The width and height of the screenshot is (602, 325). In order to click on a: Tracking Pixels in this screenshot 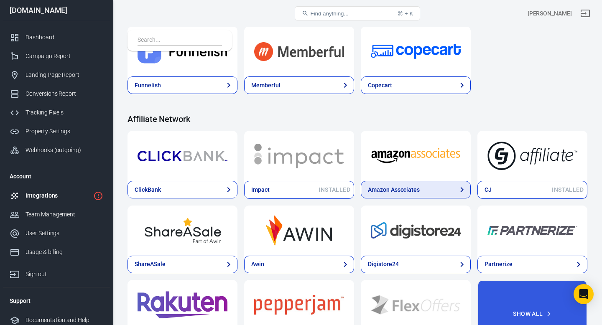, I will do `click(56, 112)`.